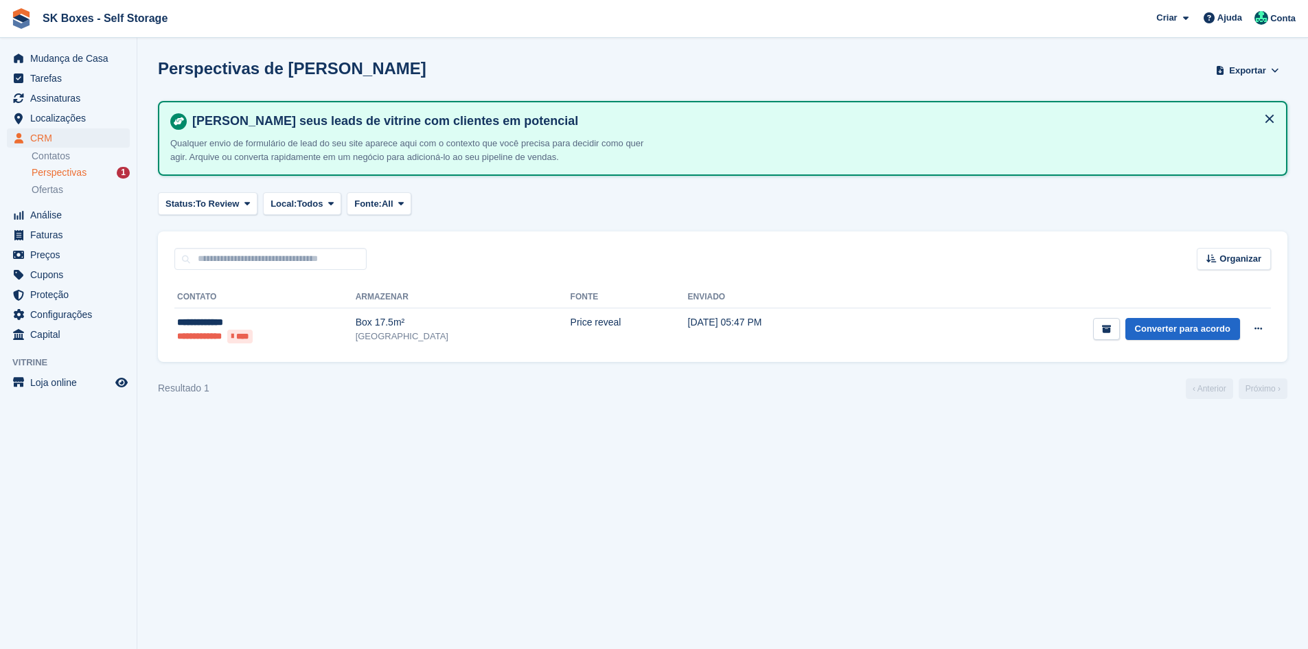 The image size is (1308, 649). What do you see at coordinates (74, 362) in the screenshot?
I see `span: Vitrine` at bounding box center [74, 362].